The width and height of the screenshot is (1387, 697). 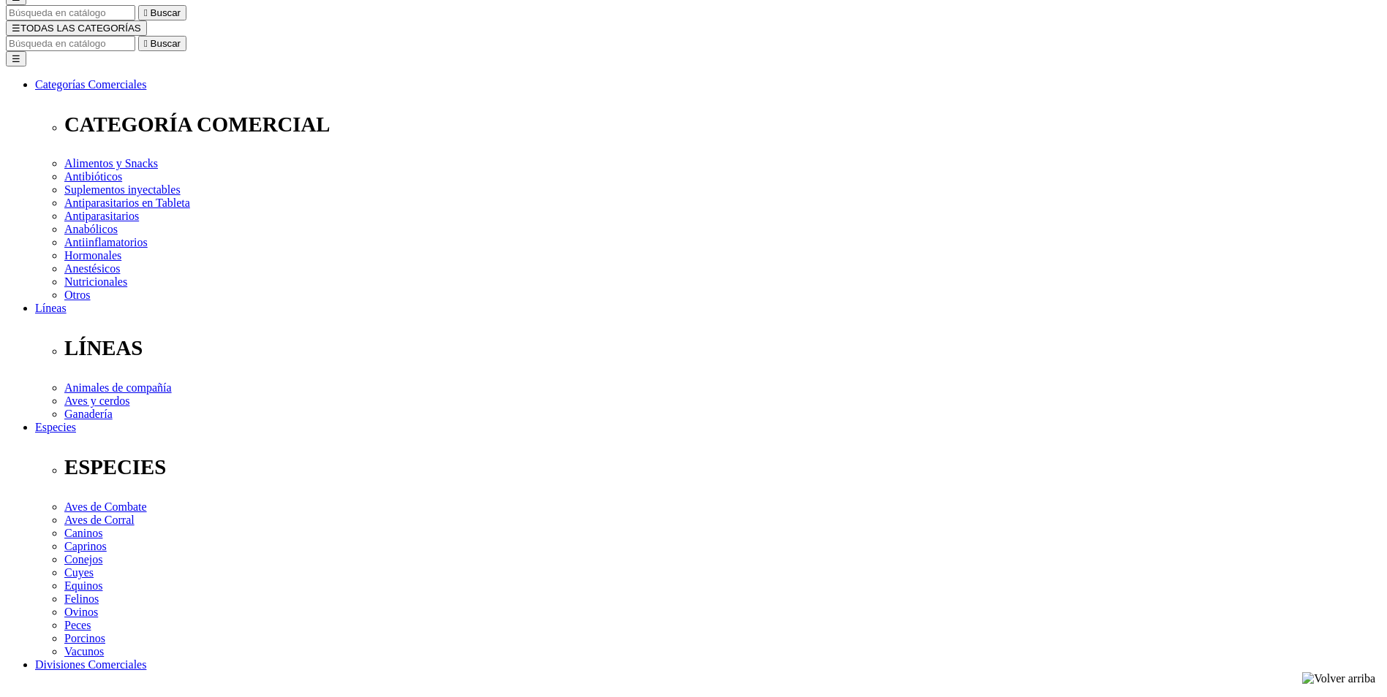 What do you see at coordinates (127, 202) in the screenshot?
I see `a: Antiparasitarios en Tableta` at bounding box center [127, 202].